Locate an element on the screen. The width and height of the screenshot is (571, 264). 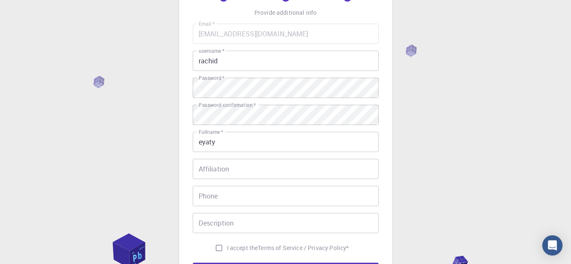
div: Open Intercom Messenger is located at coordinates (552, 245).